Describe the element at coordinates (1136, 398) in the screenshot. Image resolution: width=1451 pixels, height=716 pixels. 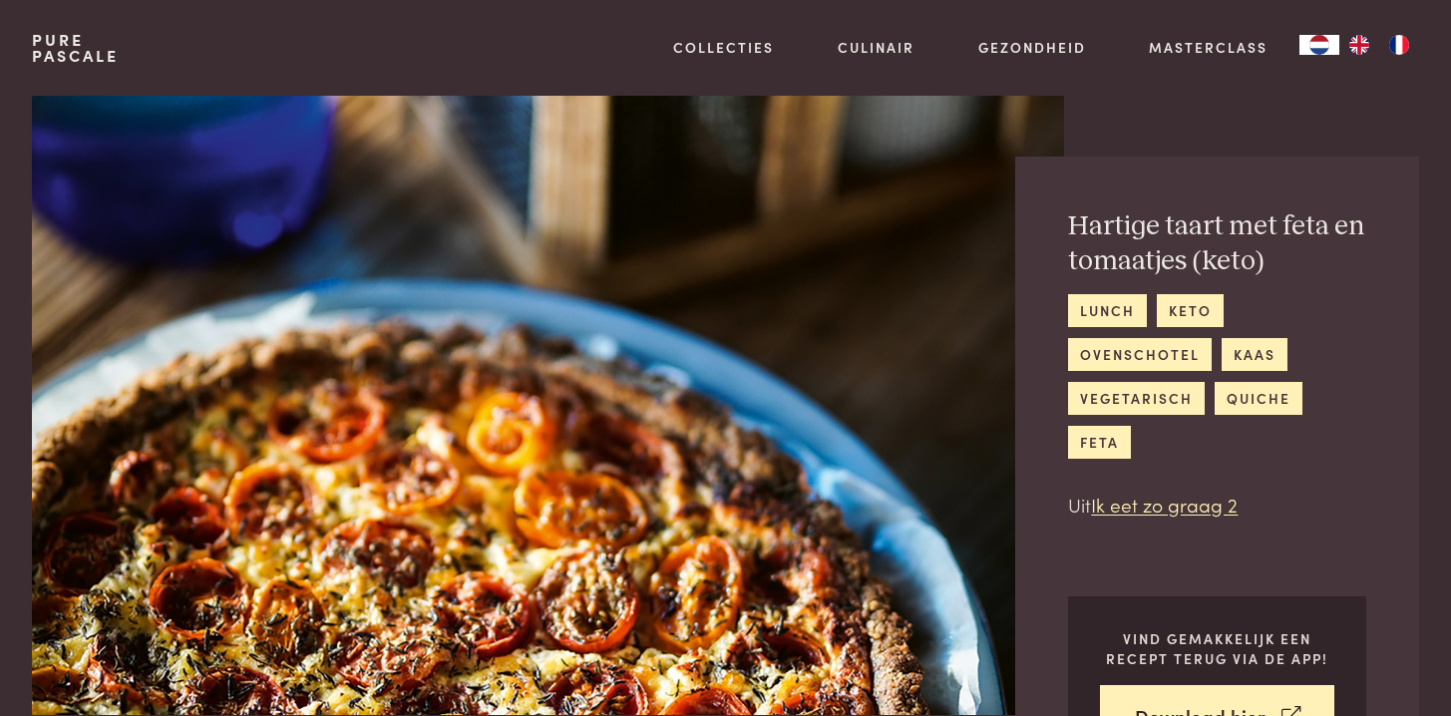
I see `a: vegetarisch` at that location.